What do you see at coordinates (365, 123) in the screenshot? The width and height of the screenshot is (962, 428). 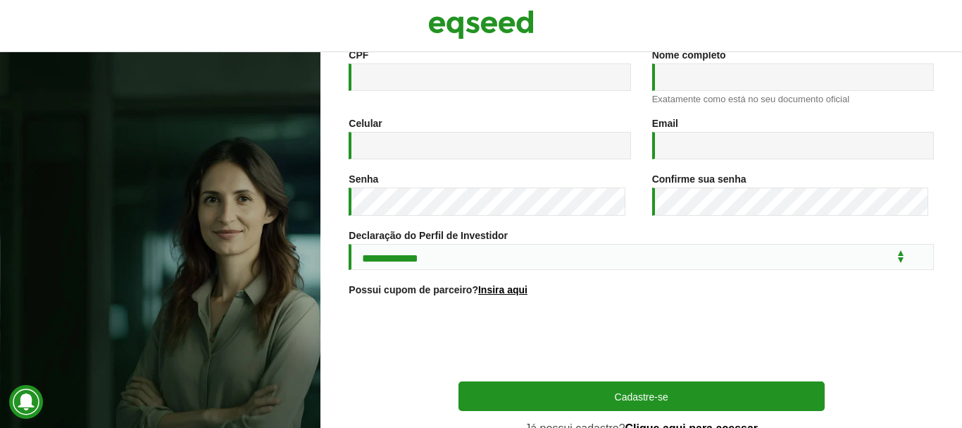 I see `label: Celular` at bounding box center [365, 123].